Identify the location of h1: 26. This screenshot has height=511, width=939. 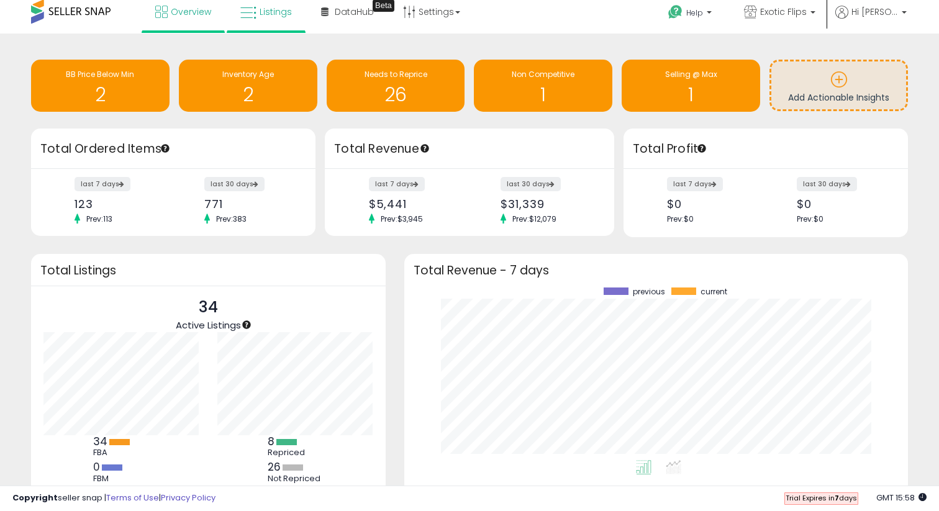
(396, 94).